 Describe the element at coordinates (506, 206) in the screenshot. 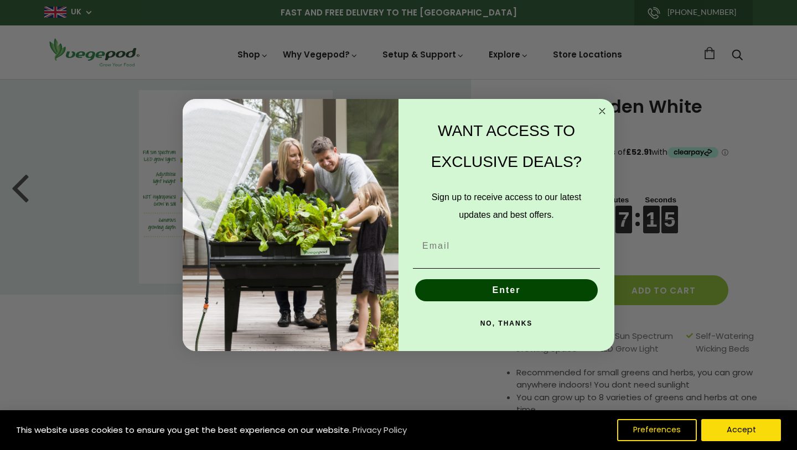

I see `span: Sign up to receive access to our latest updates and best offers.` at that location.